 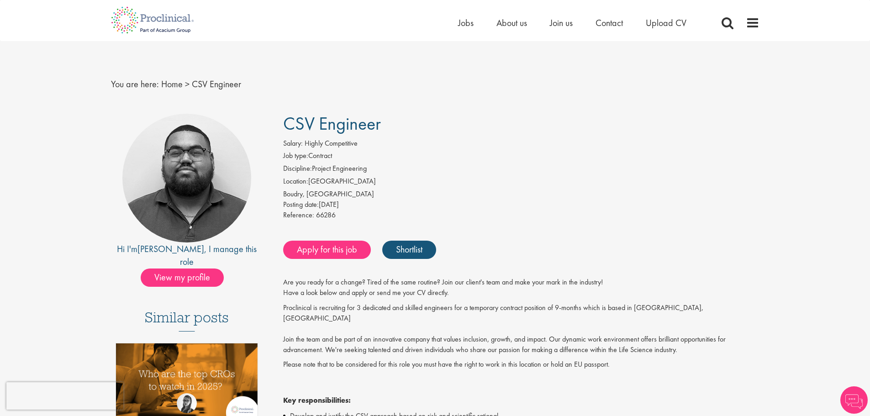 What do you see at coordinates (187, 255) in the screenshot?
I see `div: Hi I'm , I manage this role` at bounding box center [187, 255].